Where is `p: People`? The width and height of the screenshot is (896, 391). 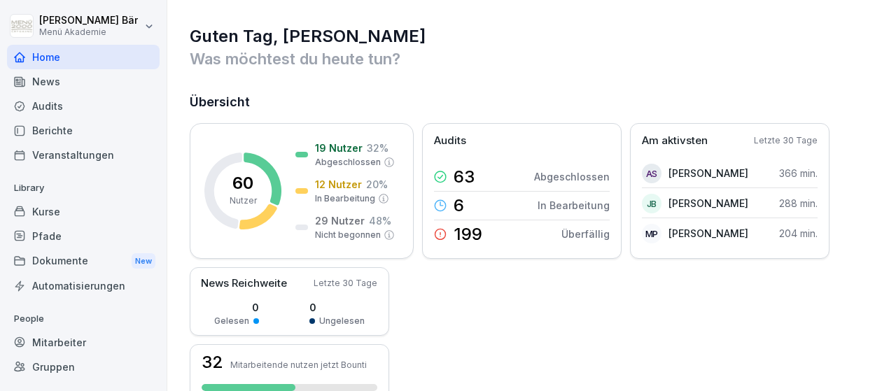 p: People is located at coordinates (83, 319).